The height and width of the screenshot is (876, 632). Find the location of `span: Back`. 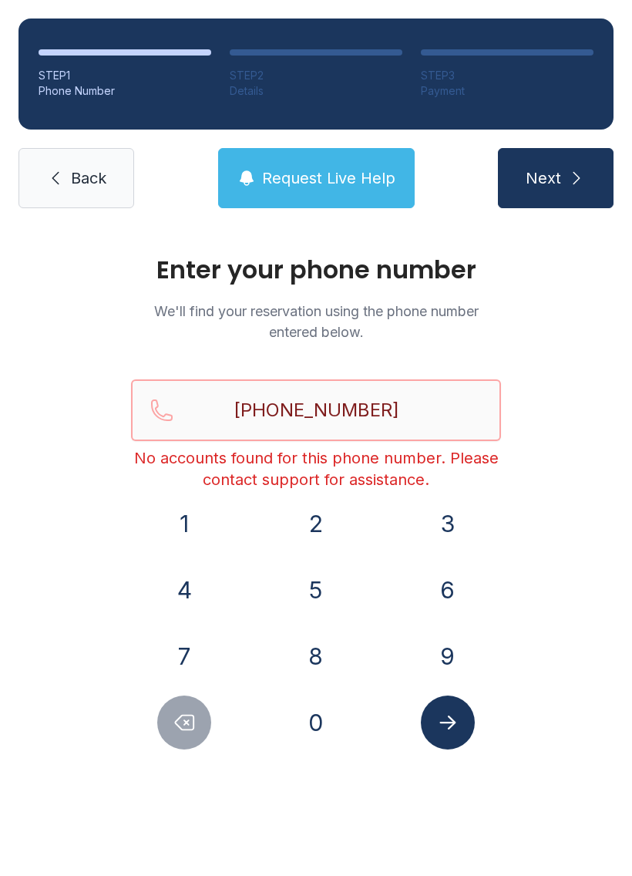

span: Back is located at coordinates (89, 178).